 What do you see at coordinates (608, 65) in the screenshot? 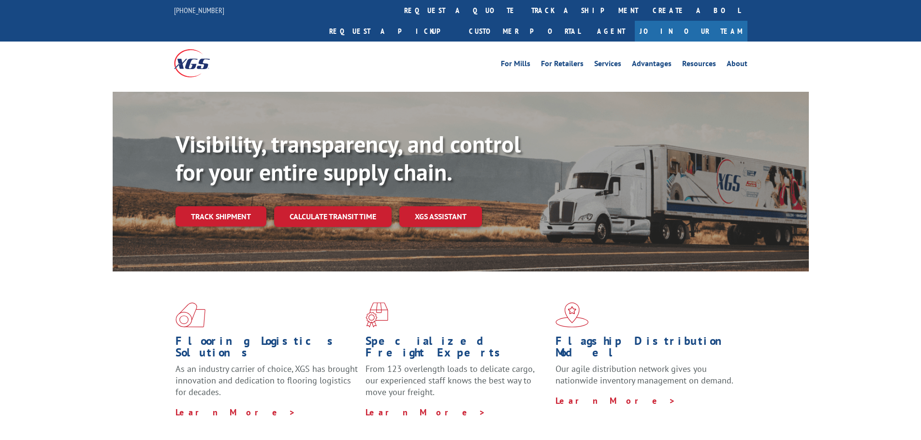
I see `a: Services` at bounding box center [608, 65].